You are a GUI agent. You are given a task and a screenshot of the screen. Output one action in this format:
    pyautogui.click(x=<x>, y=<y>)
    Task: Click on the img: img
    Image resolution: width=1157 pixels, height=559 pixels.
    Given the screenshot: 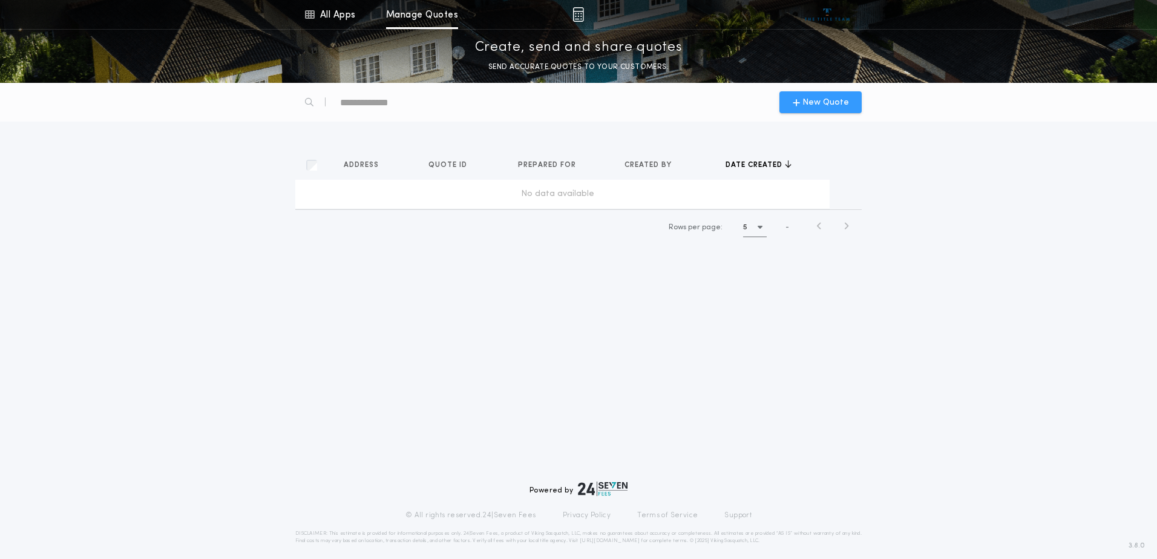 What is the action you would take?
    pyautogui.click(x=578, y=15)
    